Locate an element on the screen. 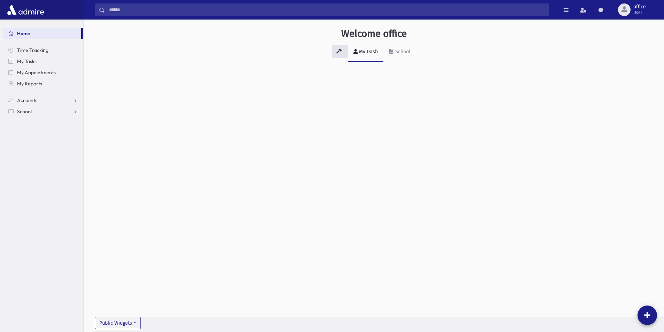  div: School is located at coordinates (402, 52).